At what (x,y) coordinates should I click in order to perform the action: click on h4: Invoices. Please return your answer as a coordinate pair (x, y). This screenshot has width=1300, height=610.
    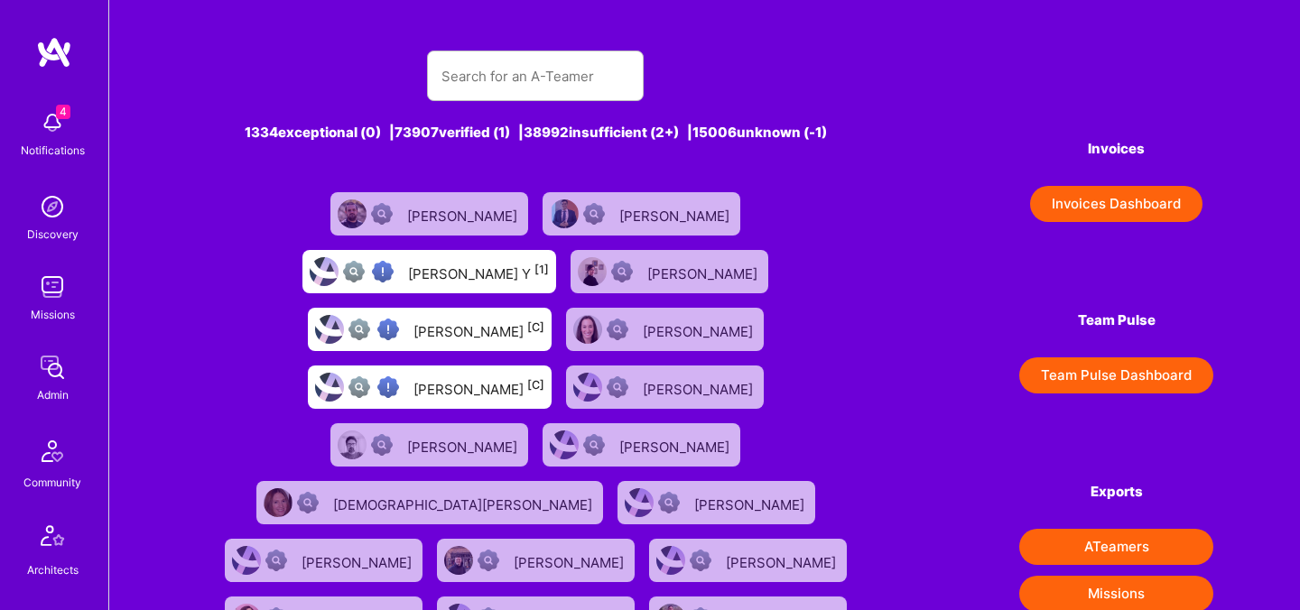
    Looking at the image, I should click on (1116, 149).